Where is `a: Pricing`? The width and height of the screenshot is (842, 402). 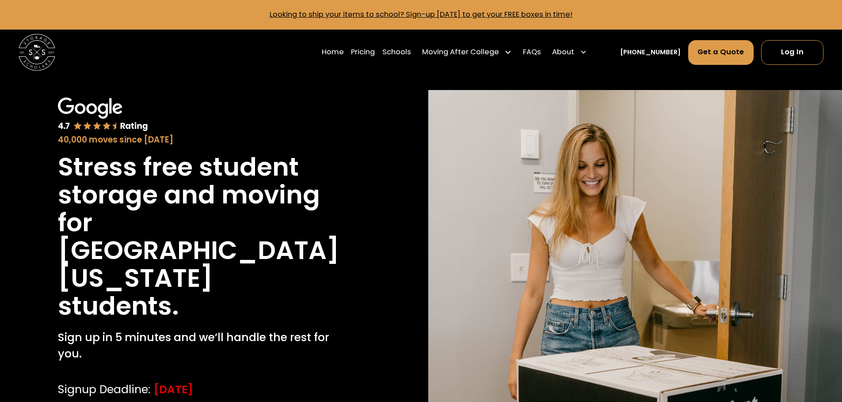
a: Pricing is located at coordinates (363, 52).